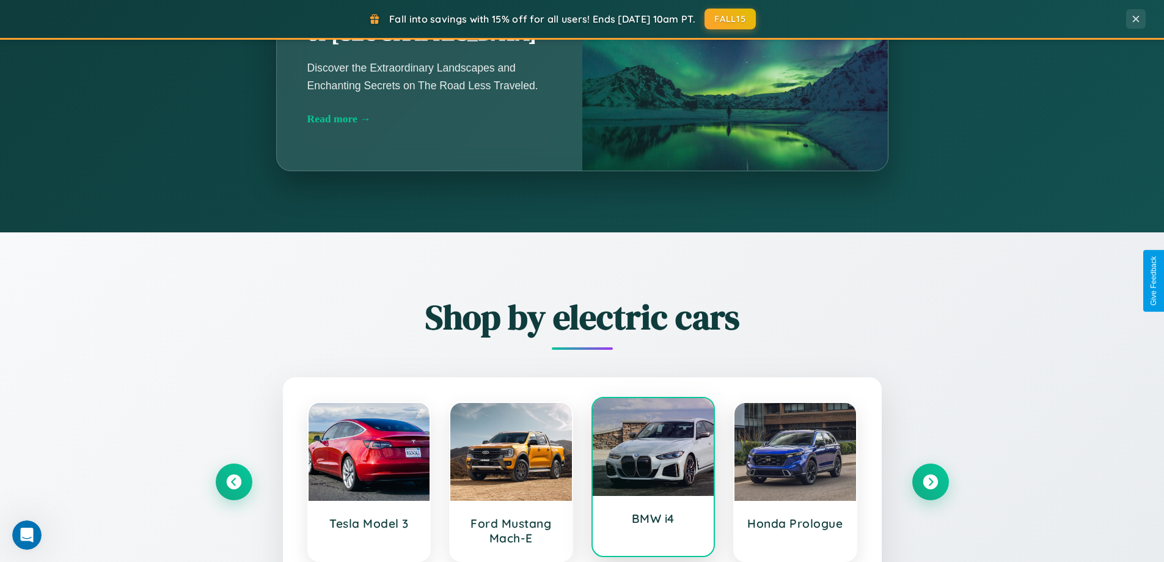  What do you see at coordinates (730, 19) in the screenshot?
I see `button: FALL15` at bounding box center [730, 19].